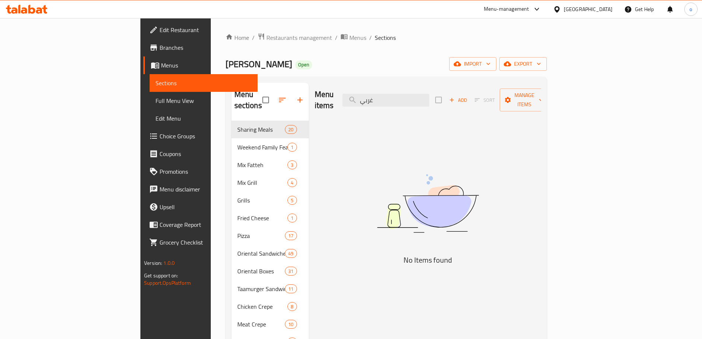  Describe the element at coordinates (304, 65) in the screenshot. I see `span: Open` at that location.